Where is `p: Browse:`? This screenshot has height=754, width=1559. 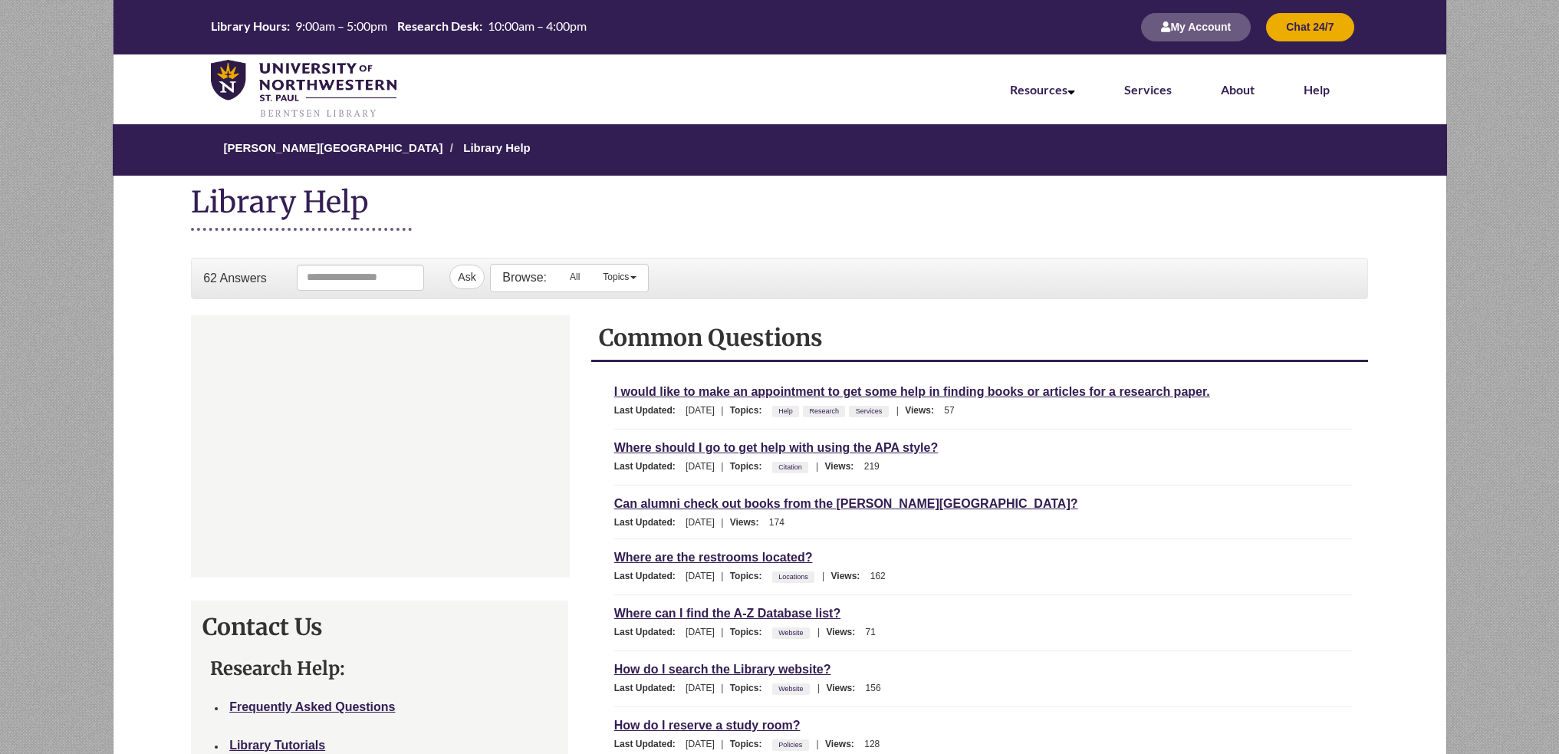 p: Browse: is located at coordinates (525, 278).